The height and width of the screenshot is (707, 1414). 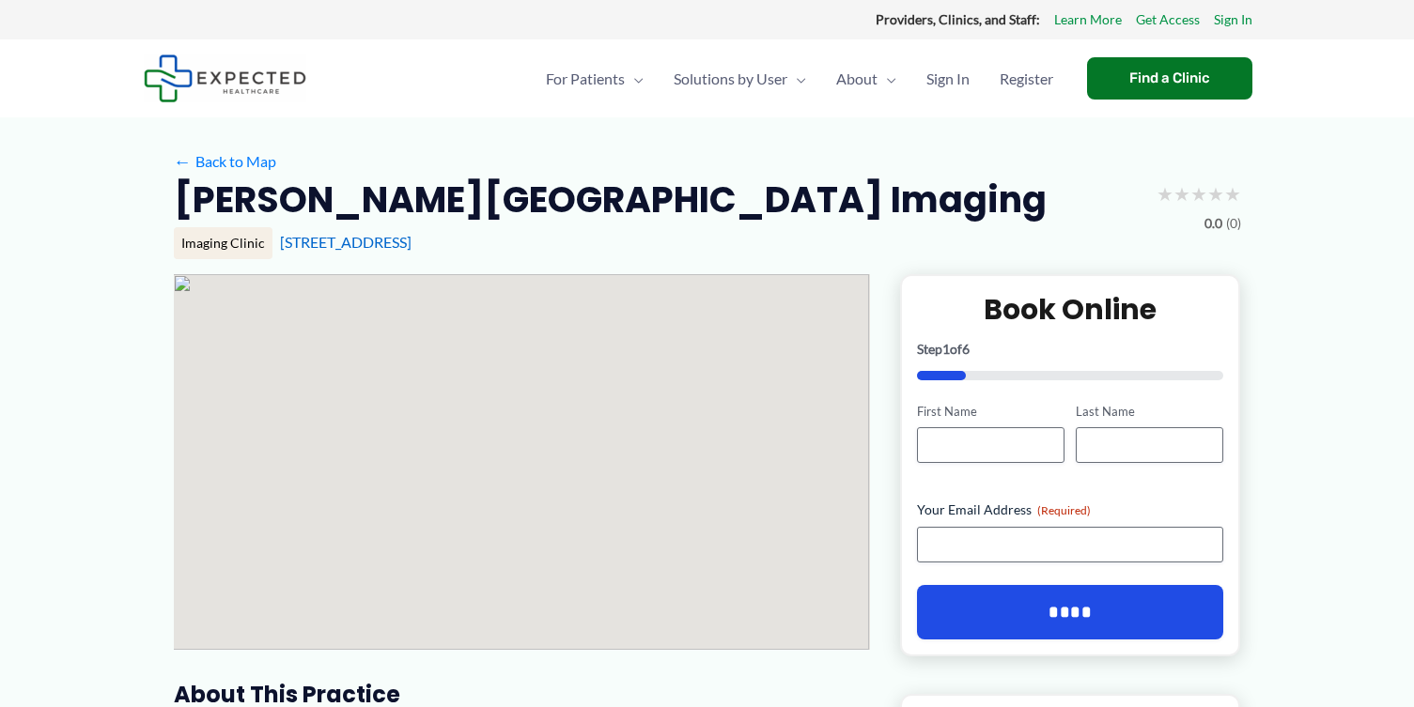 I want to click on a: Solutions by UserMenu Toggle, so click(x=739, y=79).